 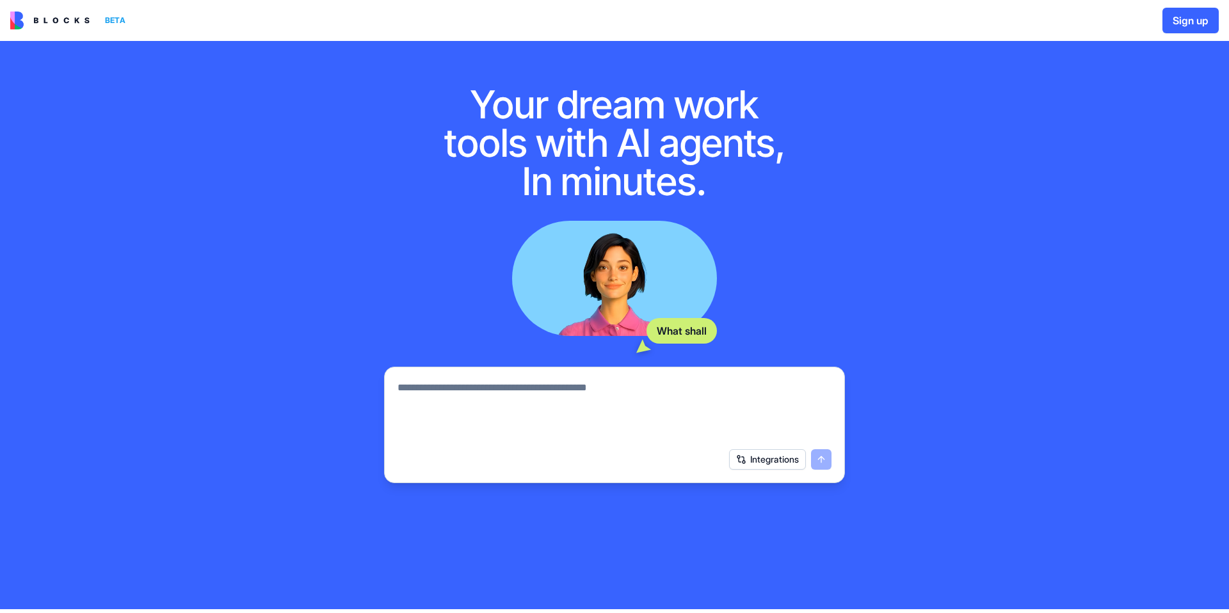 What do you see at coordinates (614, 143) in the screenshot?
I see `h1: Your dream work tools with AI agents, In minutes.` at bounding box center [614, 143].